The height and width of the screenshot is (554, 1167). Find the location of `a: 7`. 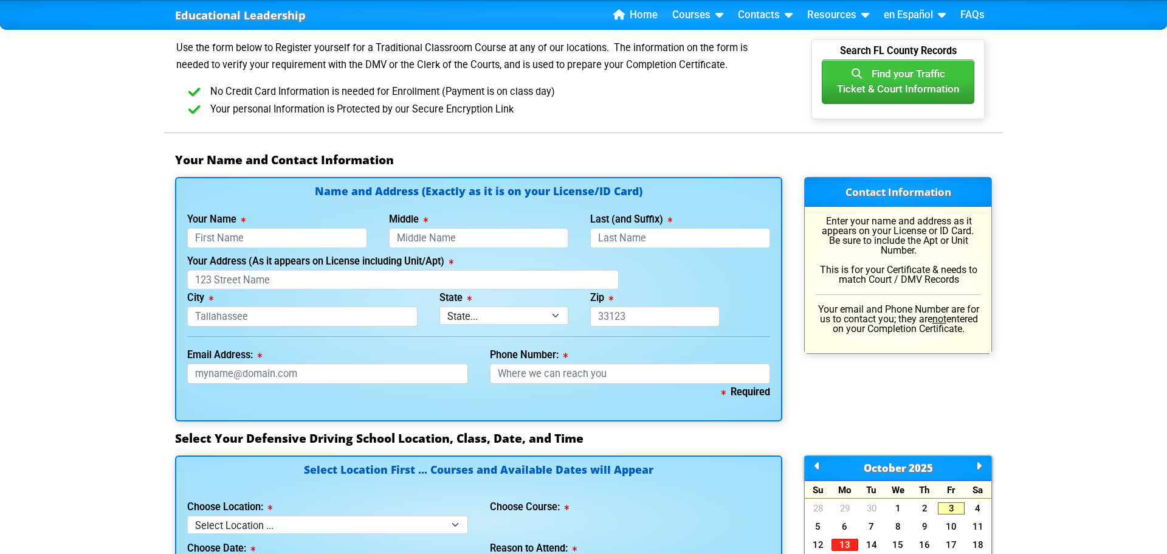

a: 7 is located at coordinates (872, 526).